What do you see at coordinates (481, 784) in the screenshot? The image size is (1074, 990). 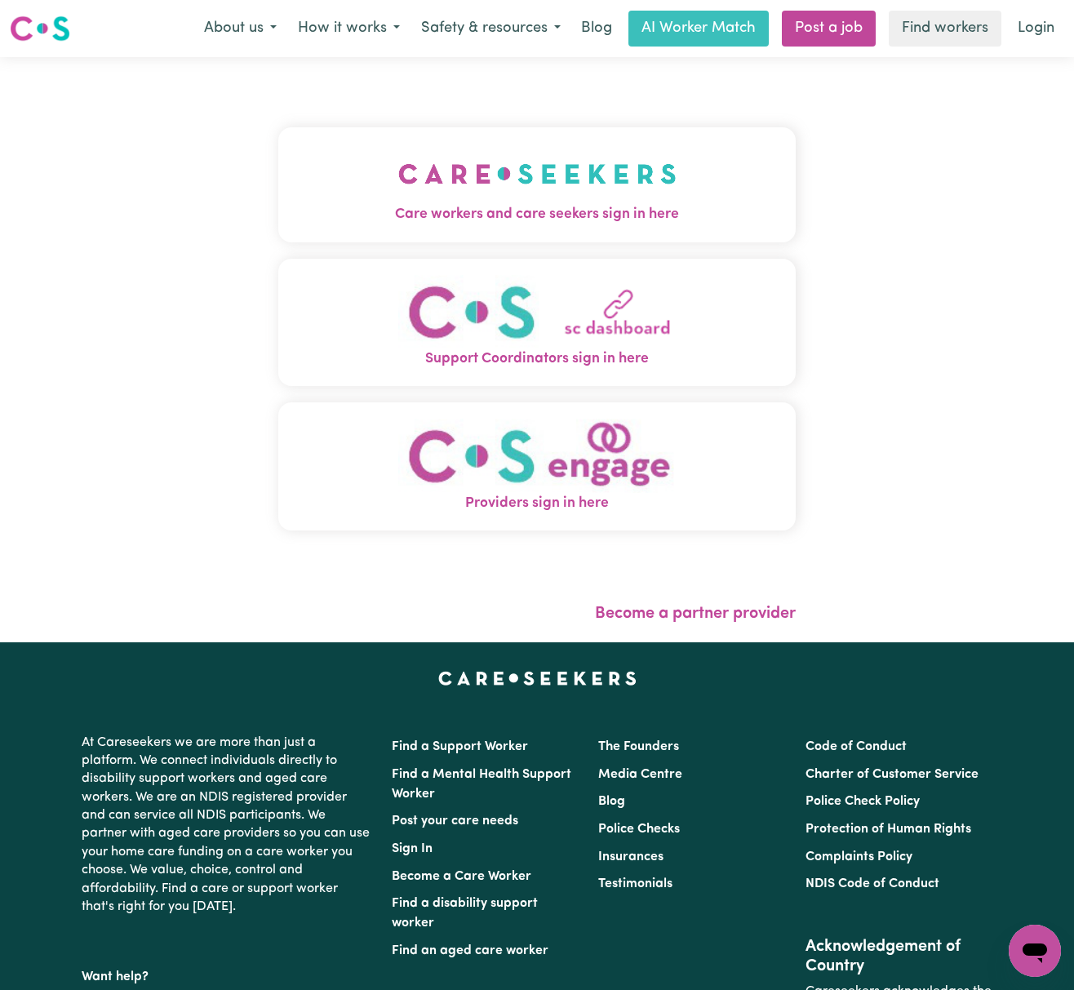 I see `a: Find a Mental Health Support Worker` at bounding box center [481, 784].